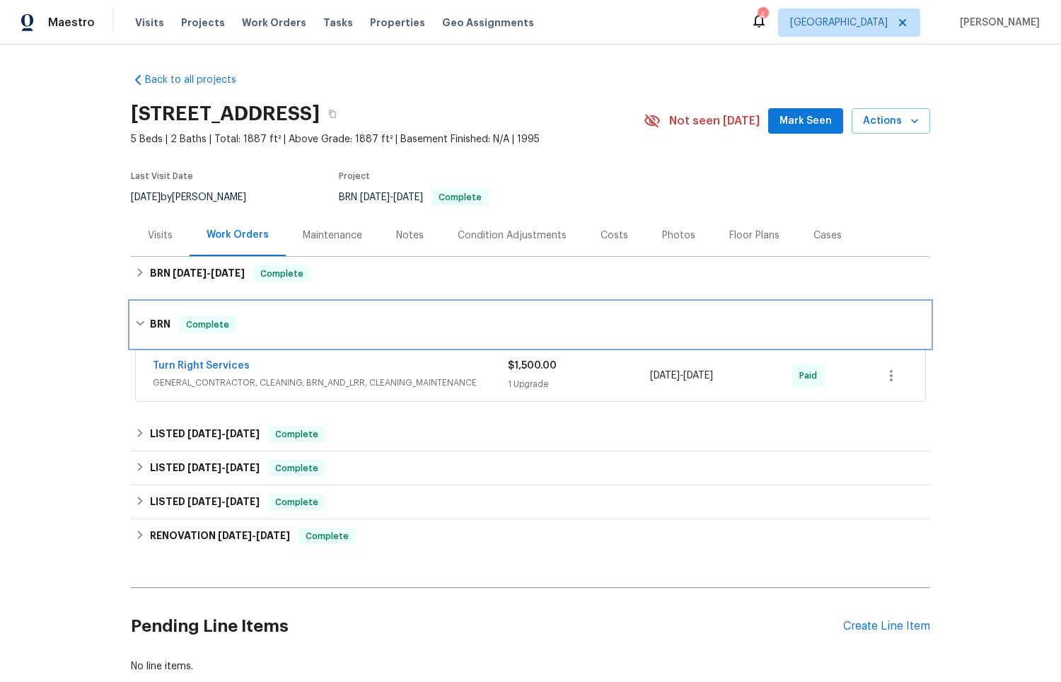  Describe the element at coordinates (332, 236) in the screenshot. I see `div: Maintenance` at that location.